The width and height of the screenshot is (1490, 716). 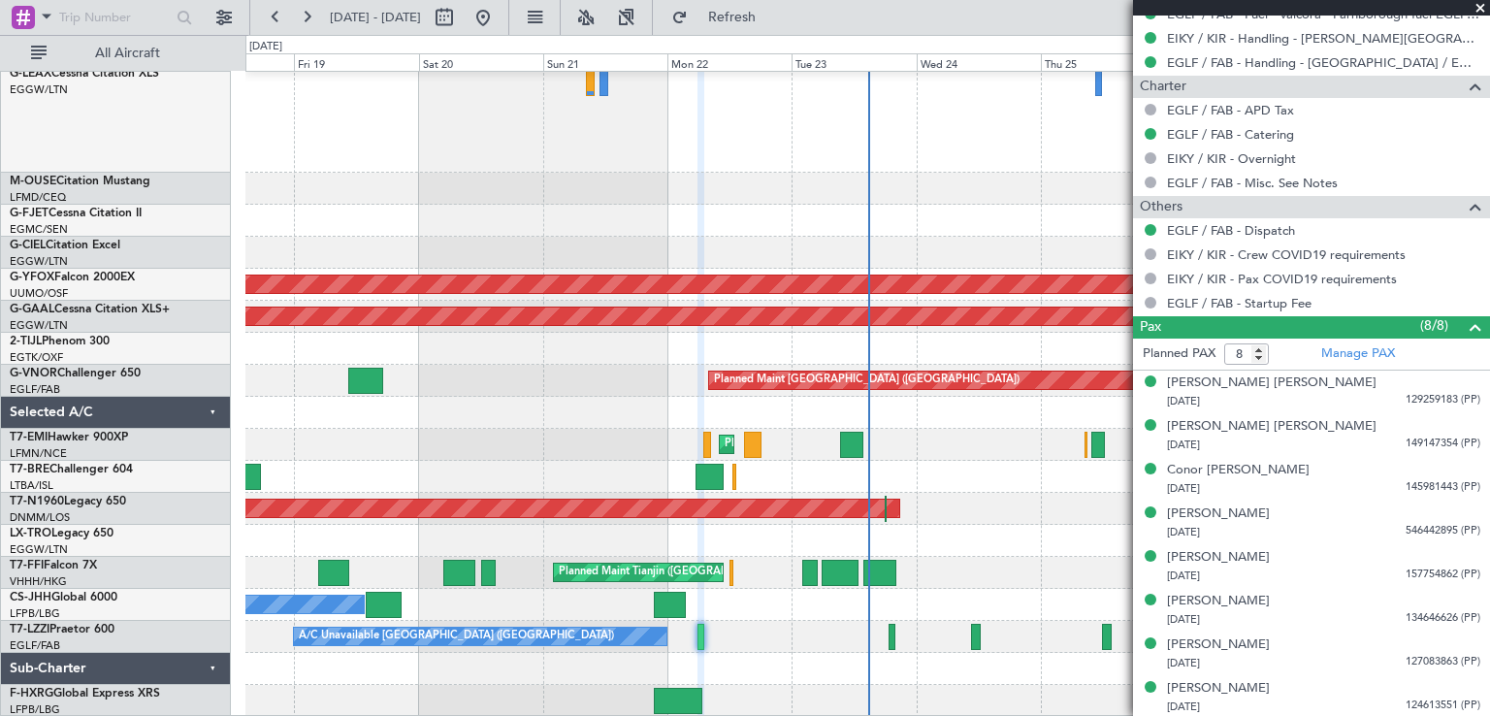 I want to click on button: Refresh, so click(x=721, y=17).